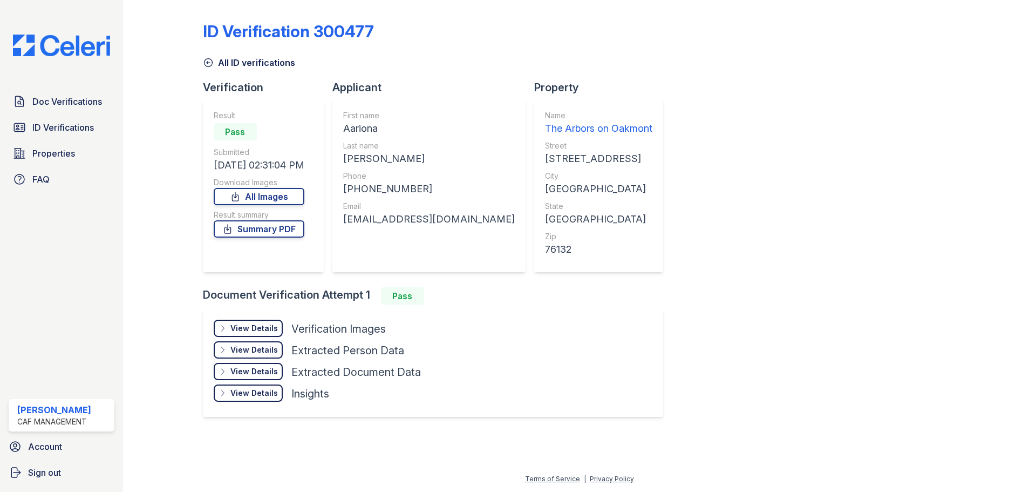 Image resolution: width=1036 pixels, height=492 pixels. Describe the element at coordinates (62, 153) in the screenshot. I see `a: Properties` at that location.